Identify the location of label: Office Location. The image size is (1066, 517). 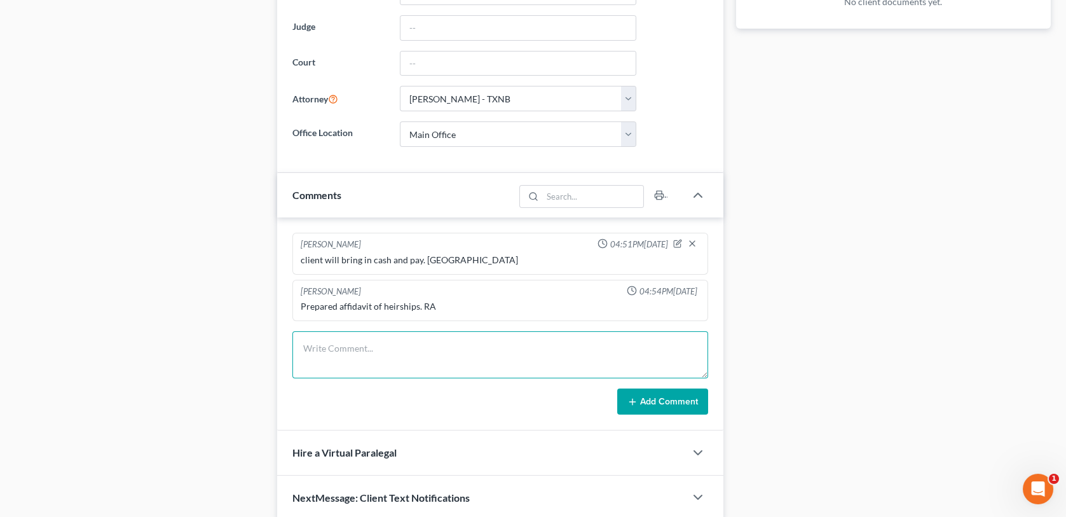
(339, 134).